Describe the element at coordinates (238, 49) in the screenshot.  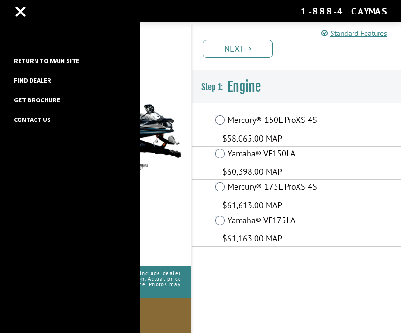
I see `a: Next` at that location.